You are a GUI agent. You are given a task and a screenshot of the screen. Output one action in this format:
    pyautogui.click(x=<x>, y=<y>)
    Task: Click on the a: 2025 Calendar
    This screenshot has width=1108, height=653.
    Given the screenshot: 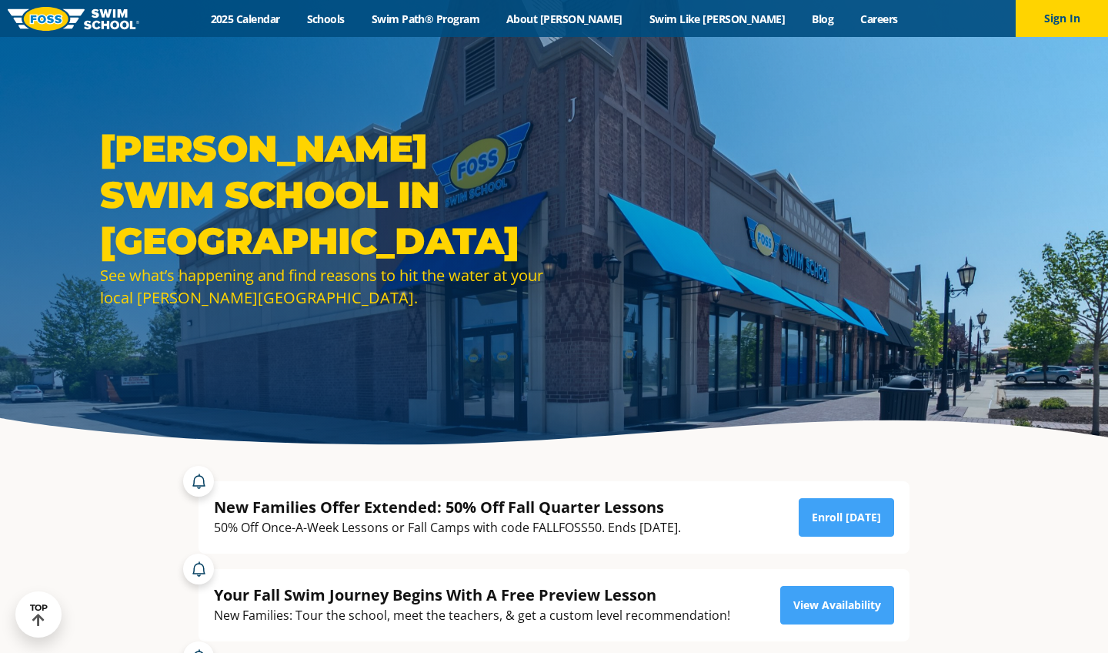 What is the action you would take?
    pyautogui.click(x=245, y=18)
    